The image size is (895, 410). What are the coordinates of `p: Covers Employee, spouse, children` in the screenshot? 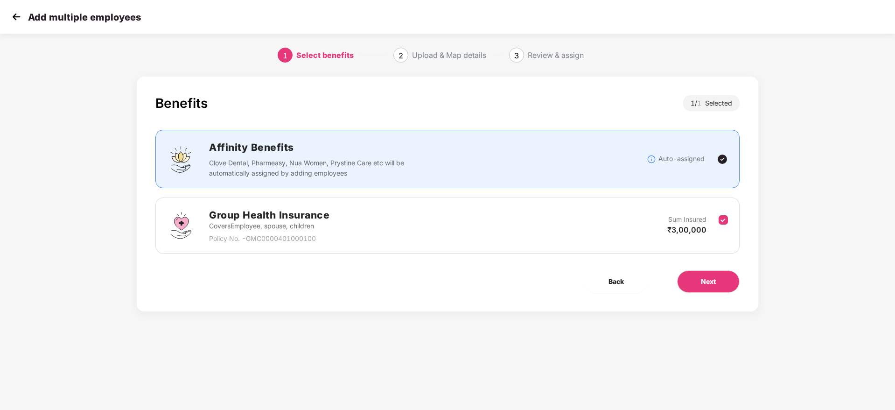 It's located at (269, 226).